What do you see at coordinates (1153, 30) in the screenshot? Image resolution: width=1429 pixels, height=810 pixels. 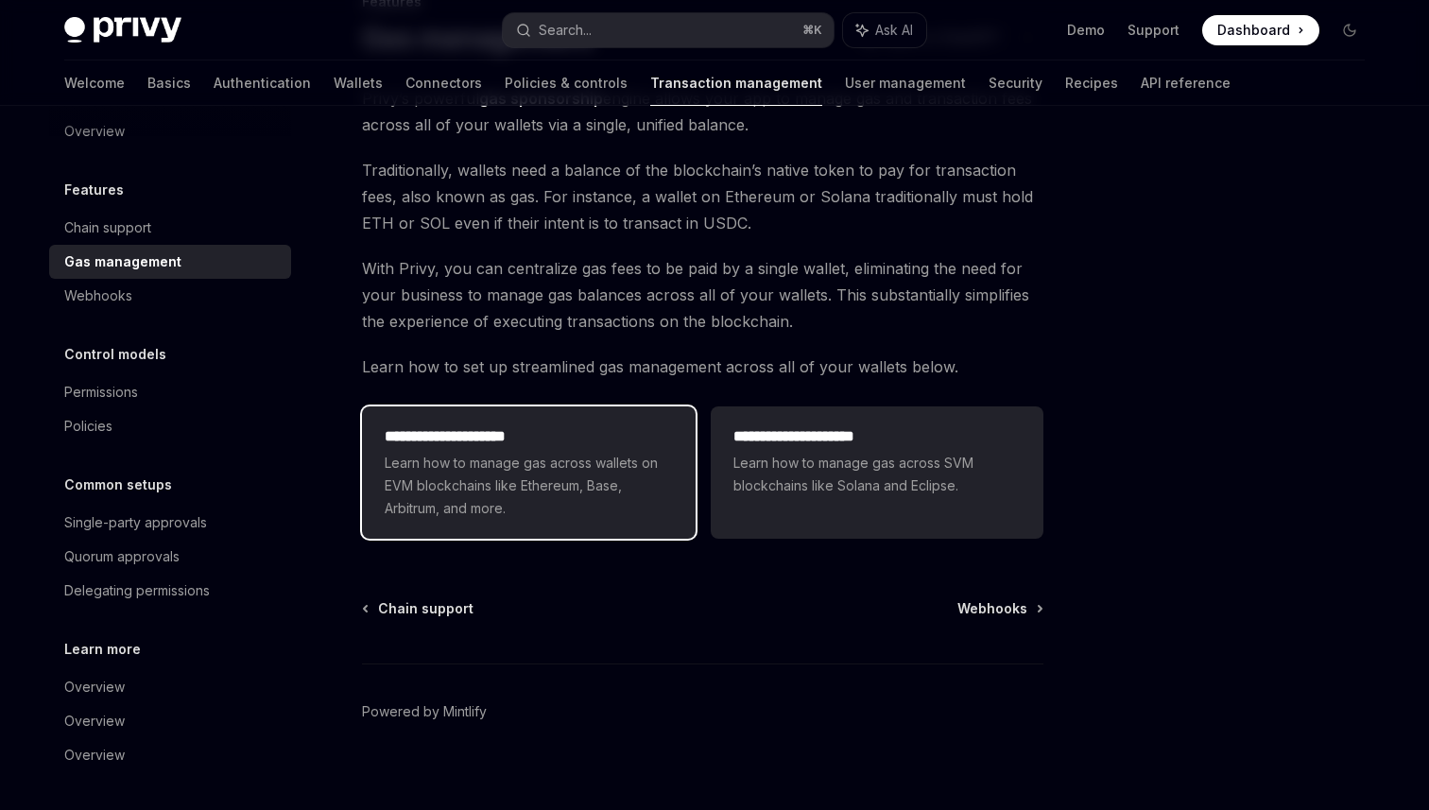 I see `a: Support` at bounding box center [1153, 30].